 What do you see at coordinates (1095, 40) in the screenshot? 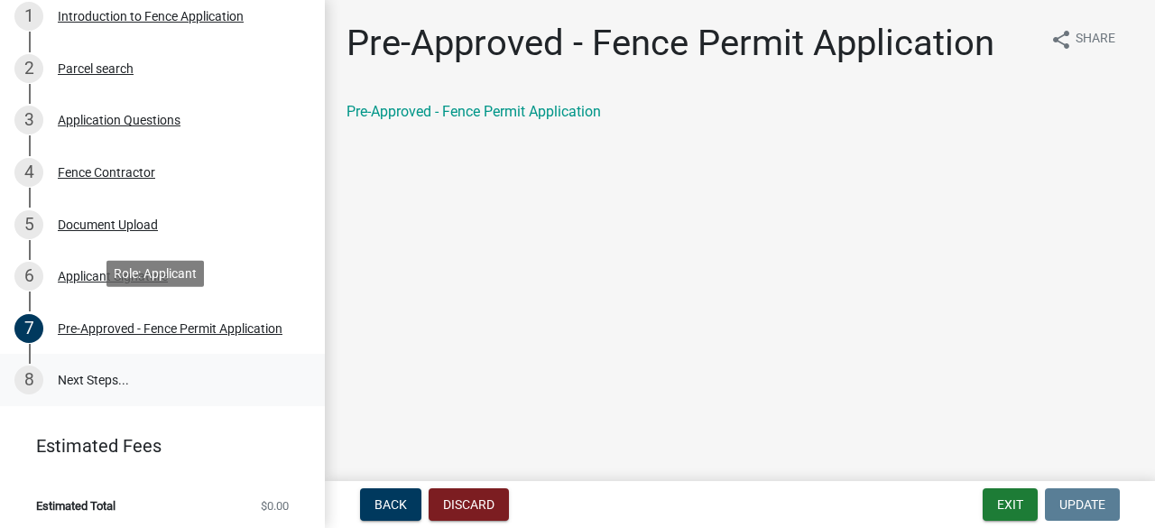
I see `span: Share` at bounding box center [1095, 40].